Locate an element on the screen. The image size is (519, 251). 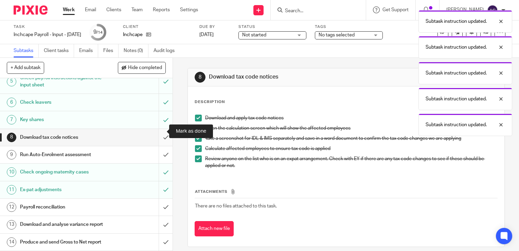
h1: Check payroll instructions against the input sheet is located at coordinates (64, 81).